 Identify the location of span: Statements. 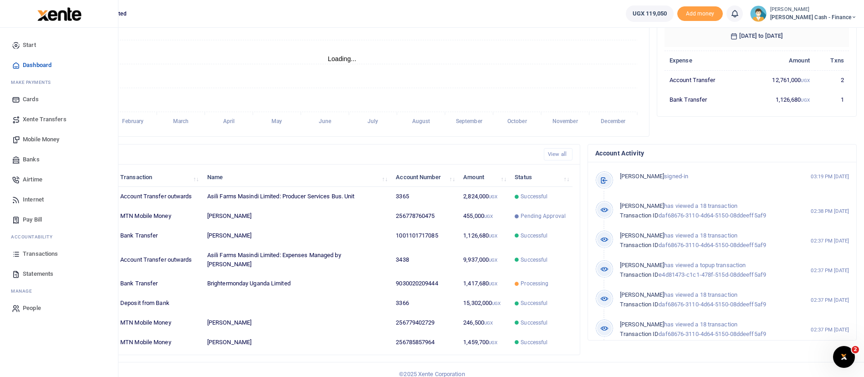
(38, 274).